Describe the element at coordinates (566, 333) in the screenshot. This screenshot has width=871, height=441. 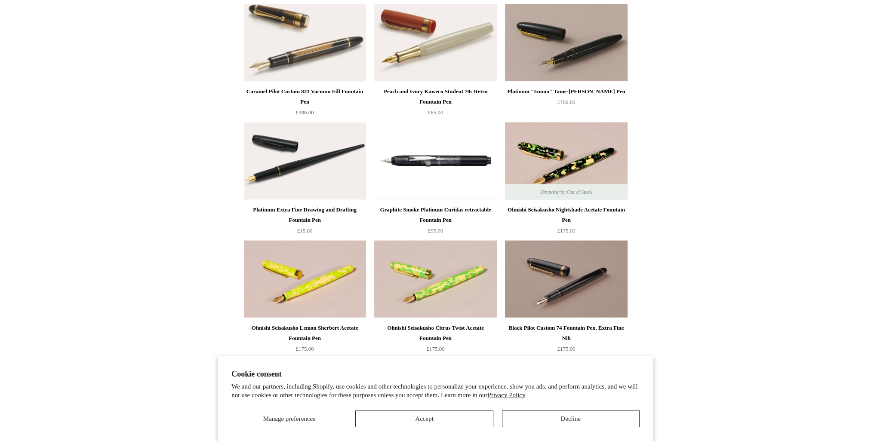
I see `div: Black Pilot Custom 74 Fountain Pen, Extra Fine Nib` at that location.